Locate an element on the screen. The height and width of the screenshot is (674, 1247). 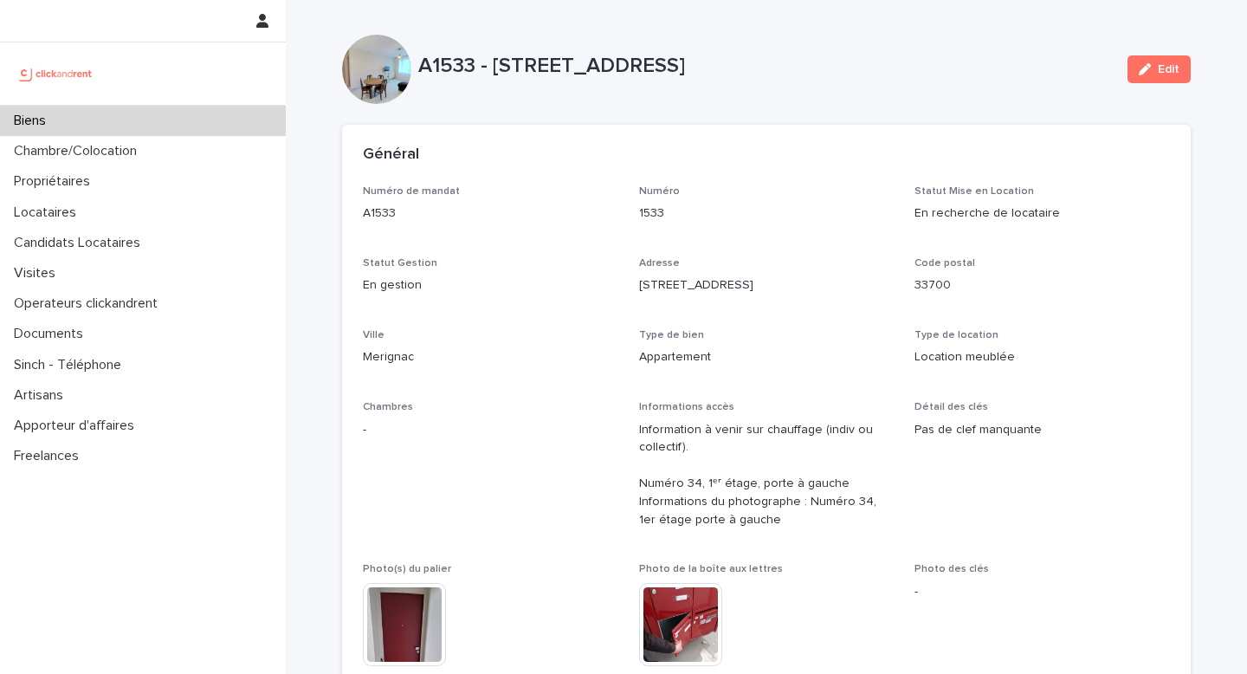
p: Location meublée is located at coordinates (1042, 357).